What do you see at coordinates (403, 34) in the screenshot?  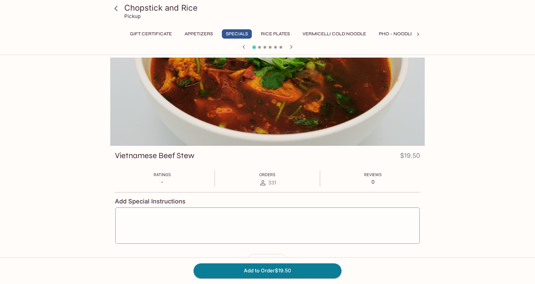 I see `button: Pho - Noodle Soup` at bounding box center [403, 34].